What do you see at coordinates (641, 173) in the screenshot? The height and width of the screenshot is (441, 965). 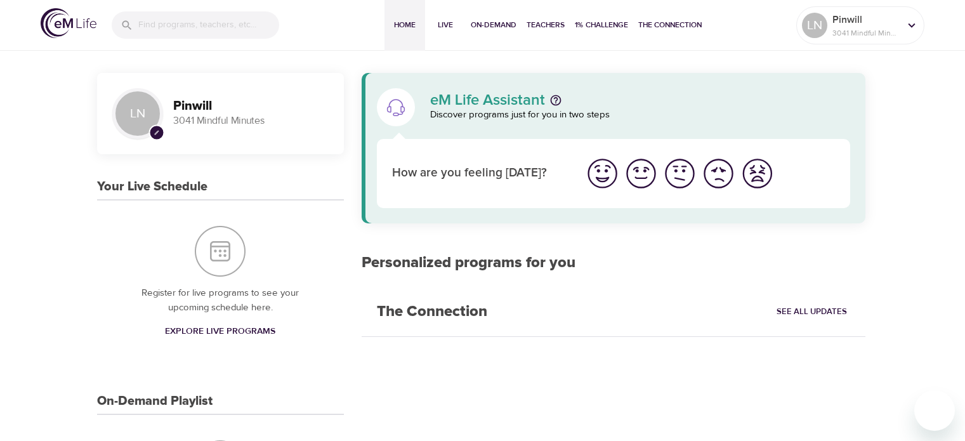 I see `img: good` at bounding box center [641, 173].